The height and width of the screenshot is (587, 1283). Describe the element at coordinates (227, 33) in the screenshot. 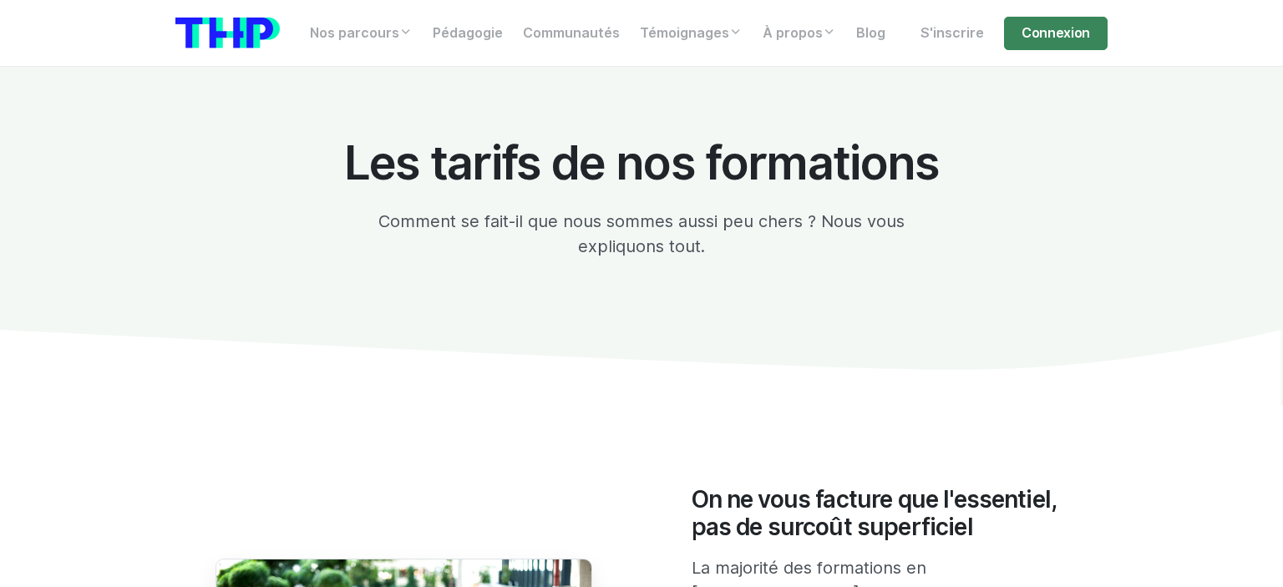

I see `img: logo` at that location.